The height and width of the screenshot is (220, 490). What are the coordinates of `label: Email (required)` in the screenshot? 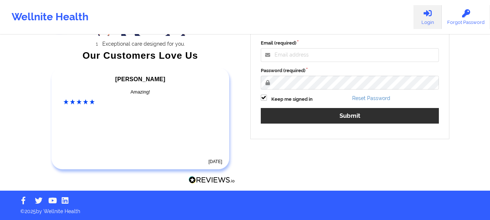 It's located at (350, 43).